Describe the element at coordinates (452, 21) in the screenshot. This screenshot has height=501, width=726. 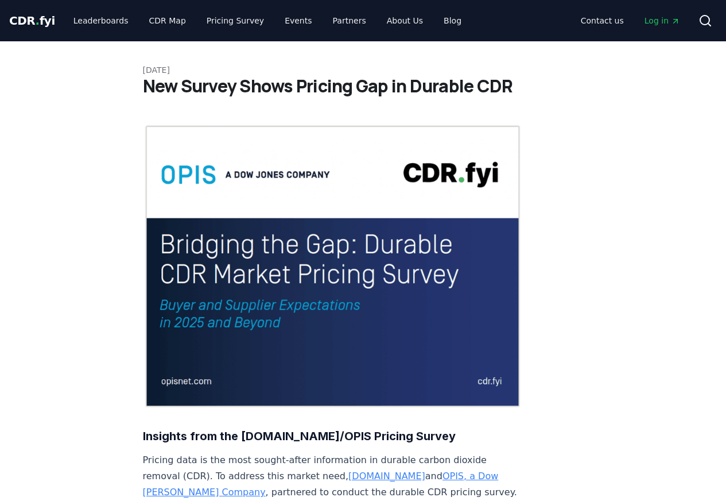
I see `a: Blog` at that location.